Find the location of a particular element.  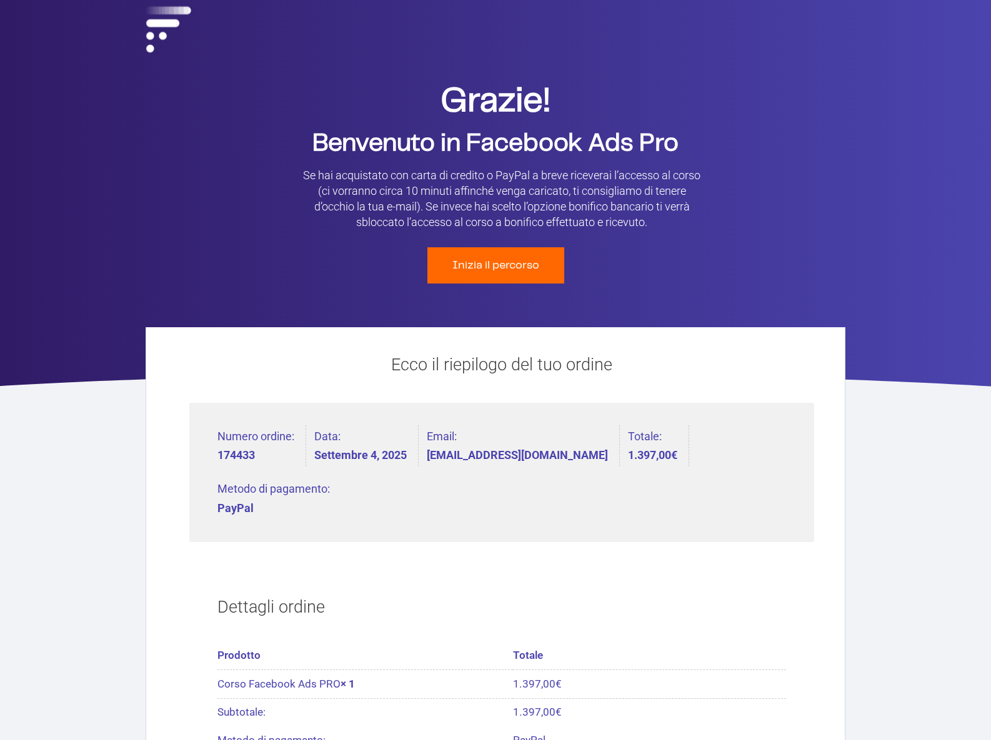

p: Ecco il riepilogo del tuo ordine is located at coordinates (502, 365).